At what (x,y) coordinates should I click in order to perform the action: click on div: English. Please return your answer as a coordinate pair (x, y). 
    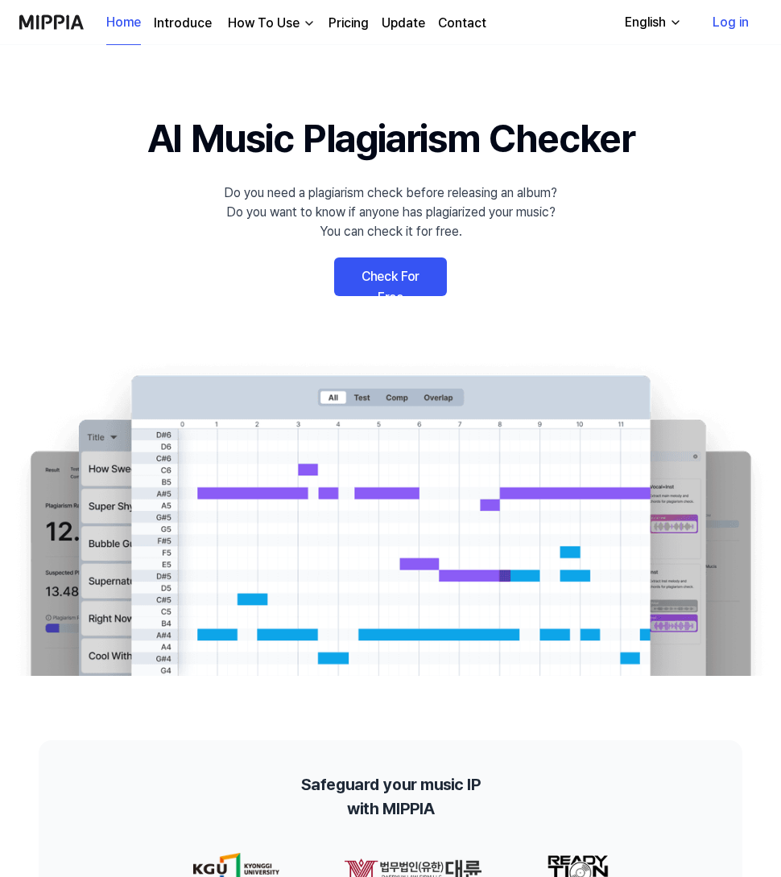
    Looking at the image, I should click on (645, 23).